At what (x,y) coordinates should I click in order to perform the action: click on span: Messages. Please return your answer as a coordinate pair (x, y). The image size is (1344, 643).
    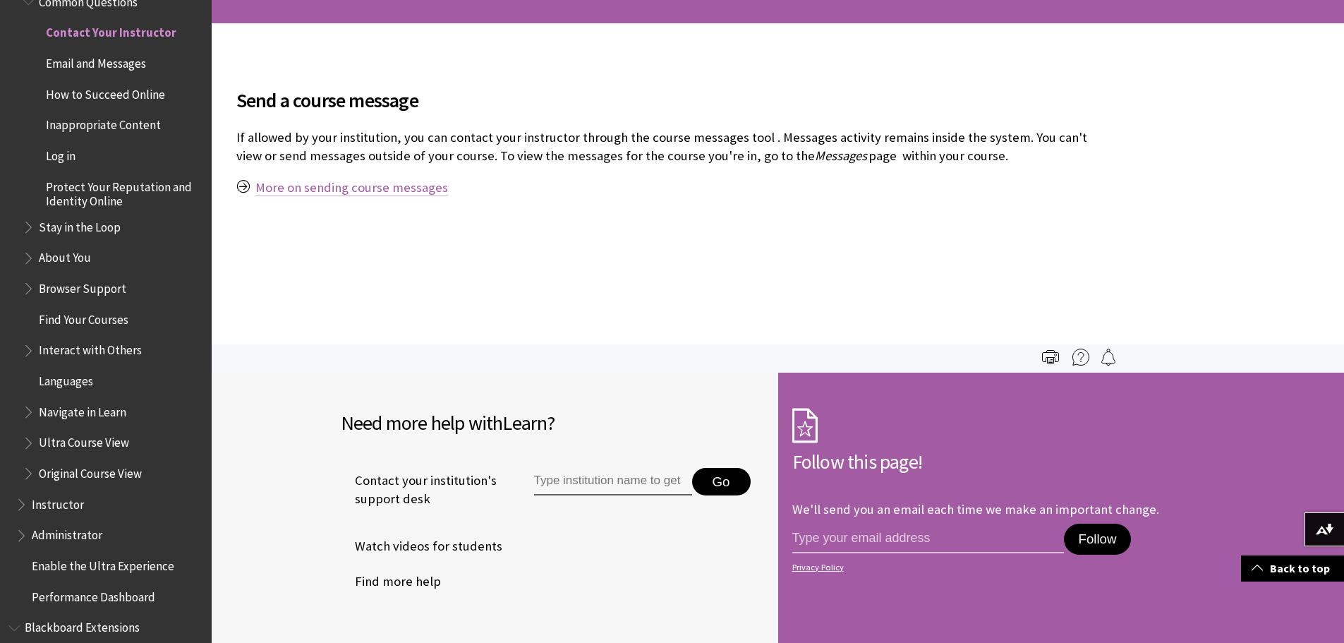
    Looking at the image, I should click on (841, 155).